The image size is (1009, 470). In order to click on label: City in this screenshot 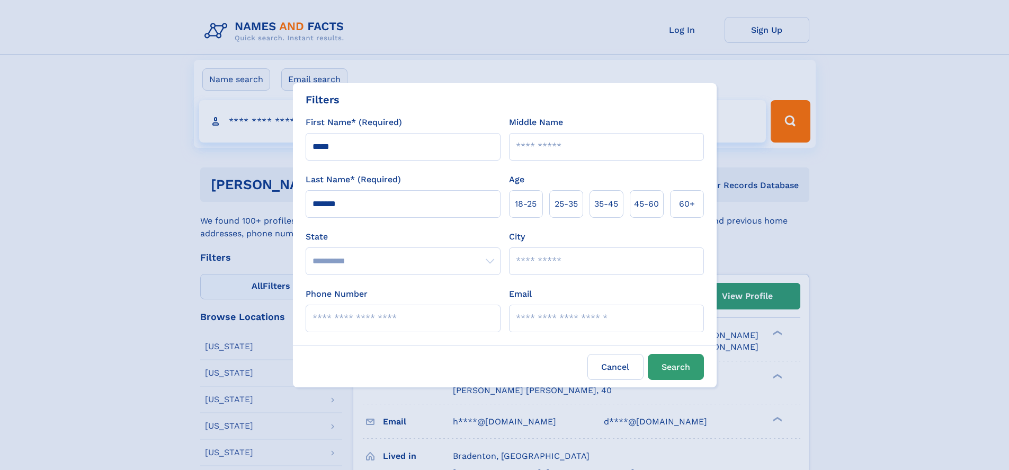, I will do `click(517, 237)`.